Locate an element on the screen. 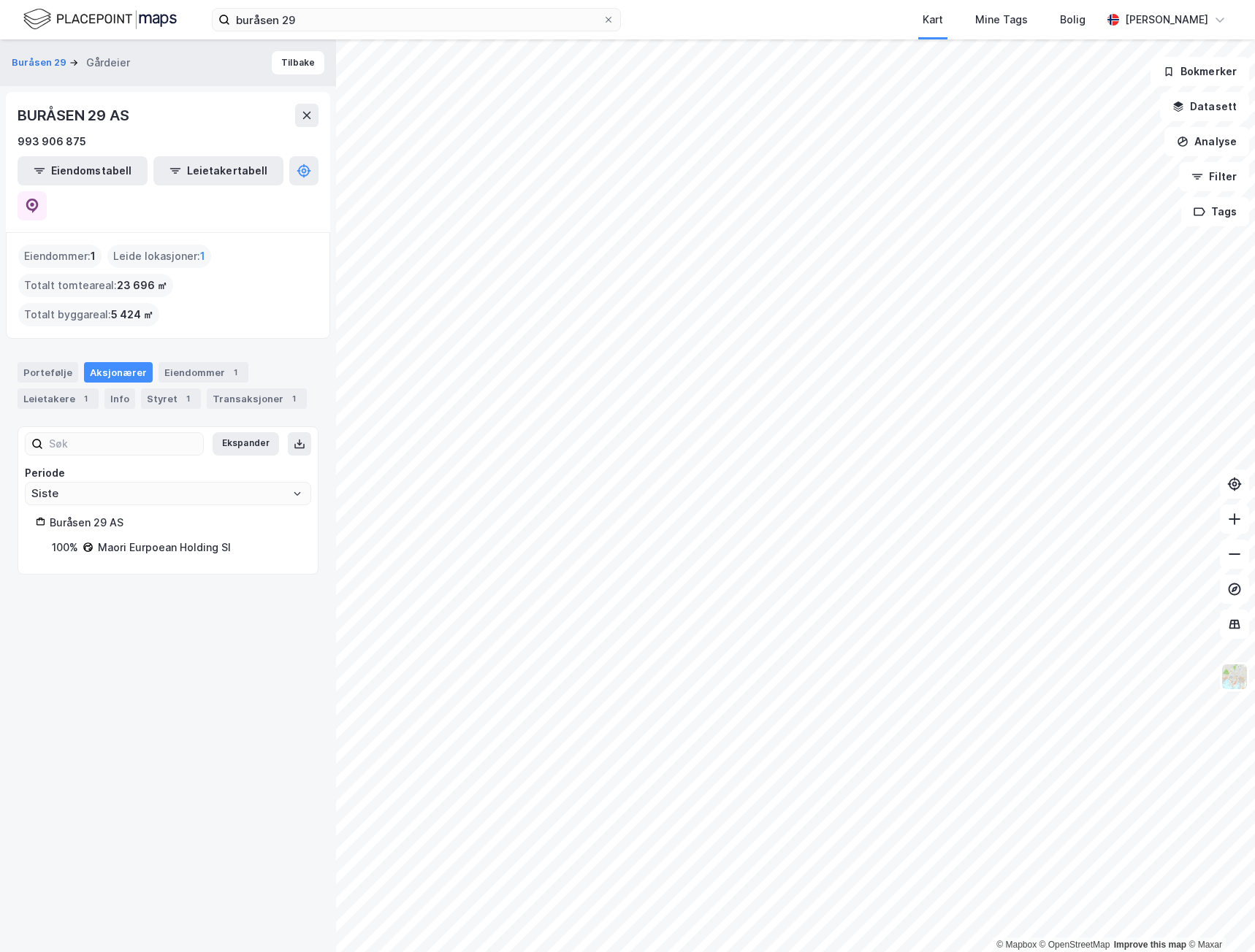 Image resolution: width=1255 pixels, height=952 pixels. div: Buråsen 29 AS is located at coordinates (175, 523).